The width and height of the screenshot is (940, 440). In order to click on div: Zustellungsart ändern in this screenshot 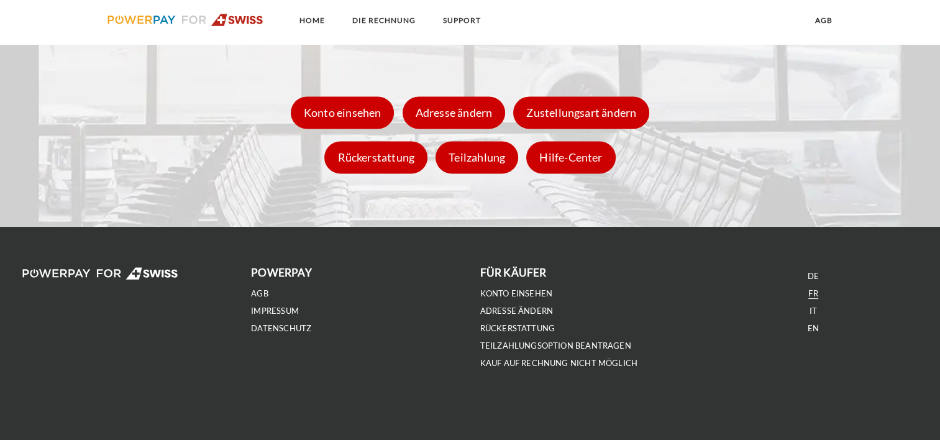, I will do `click(581, 112)`.